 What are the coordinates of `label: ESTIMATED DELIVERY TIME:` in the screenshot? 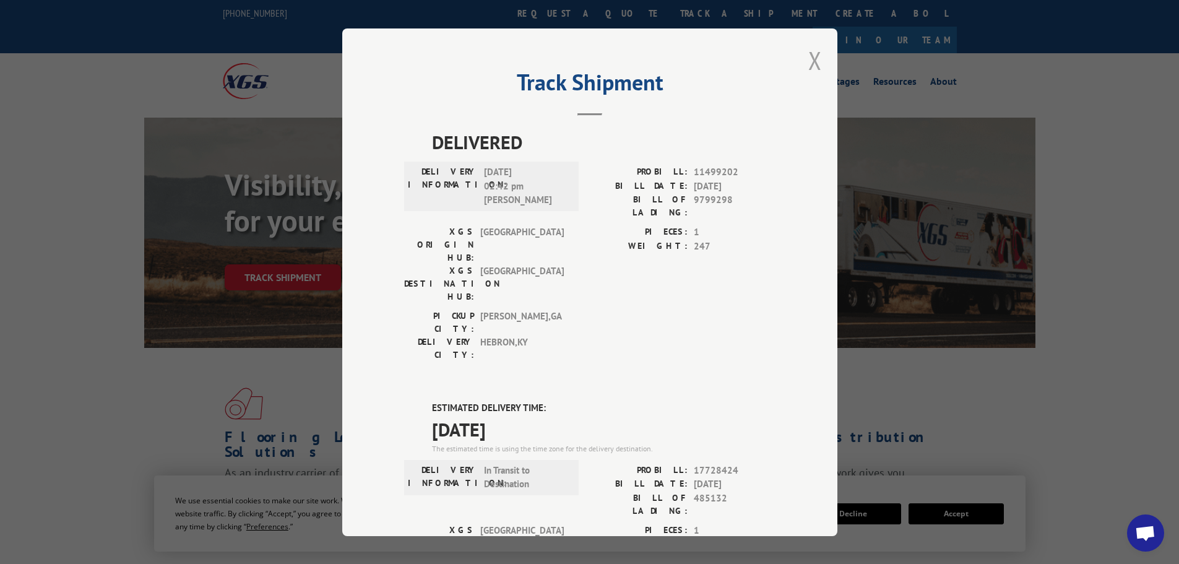 It's located at (603, 408).